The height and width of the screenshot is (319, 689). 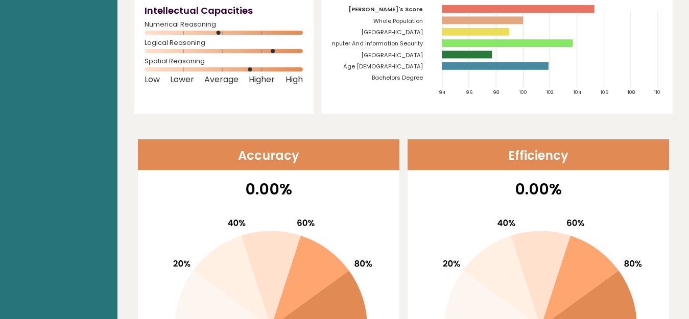 I want to click on tspan: Whole Population, so click(x=398, y=21).